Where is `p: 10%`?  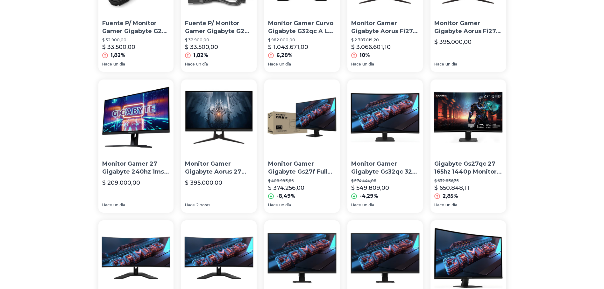 p: 10% is located at coordinates (364, 55).